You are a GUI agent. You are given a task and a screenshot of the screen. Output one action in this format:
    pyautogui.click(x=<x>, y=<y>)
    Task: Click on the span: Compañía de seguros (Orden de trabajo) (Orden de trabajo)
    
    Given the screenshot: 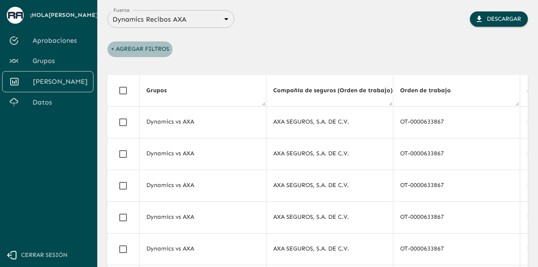 What is the action you would take?
    pyautogui.click(x=367, y=90)
    